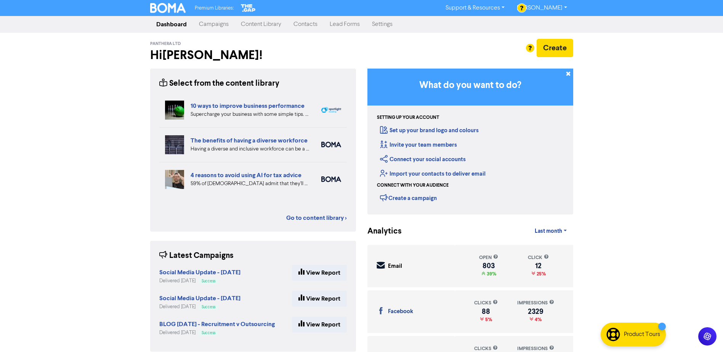 This screenshot has width=723, height=352. What do you see at coordinates (429, 130) in the screenshot?
I see `a: Set up your brand logo and colours` at bounding box center [429, 130].